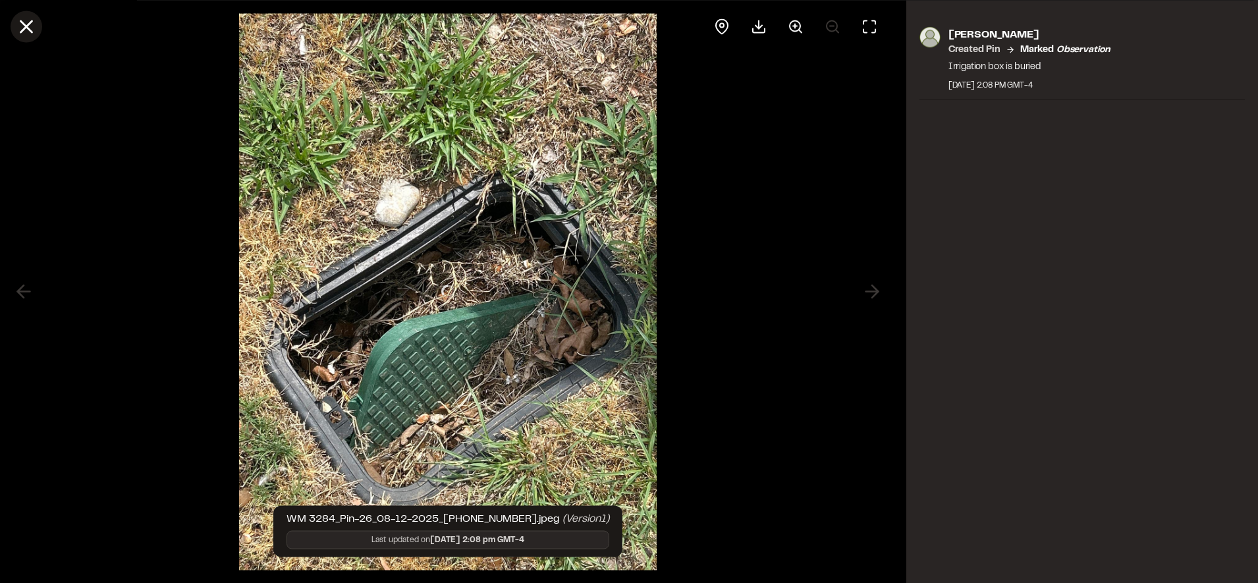  I want to click on button: Toggle Fullscreen, so click(869, 26).